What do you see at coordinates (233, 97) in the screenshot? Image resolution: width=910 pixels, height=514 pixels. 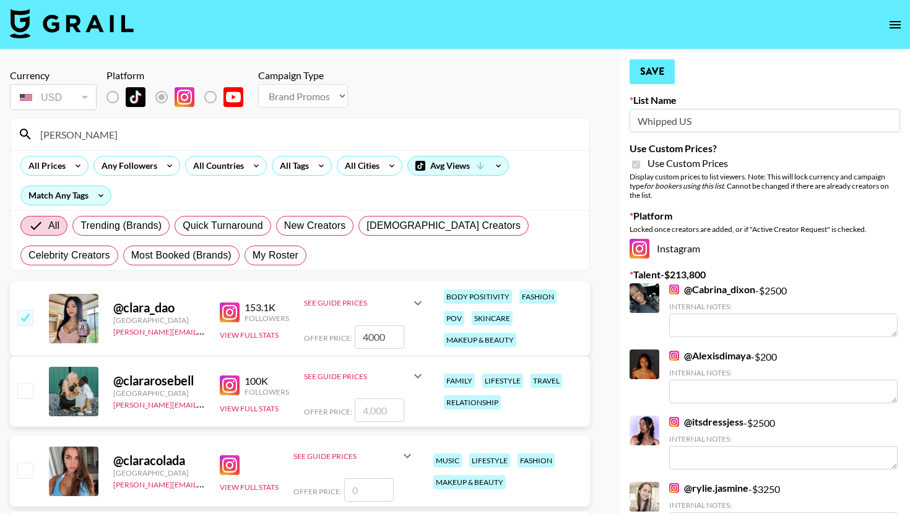 I see `img: YouTube` at bounding box center [233, 97].